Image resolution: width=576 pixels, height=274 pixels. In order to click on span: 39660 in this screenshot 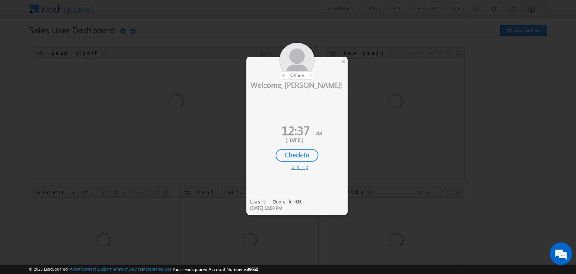, I will do `click(253, 269)`.